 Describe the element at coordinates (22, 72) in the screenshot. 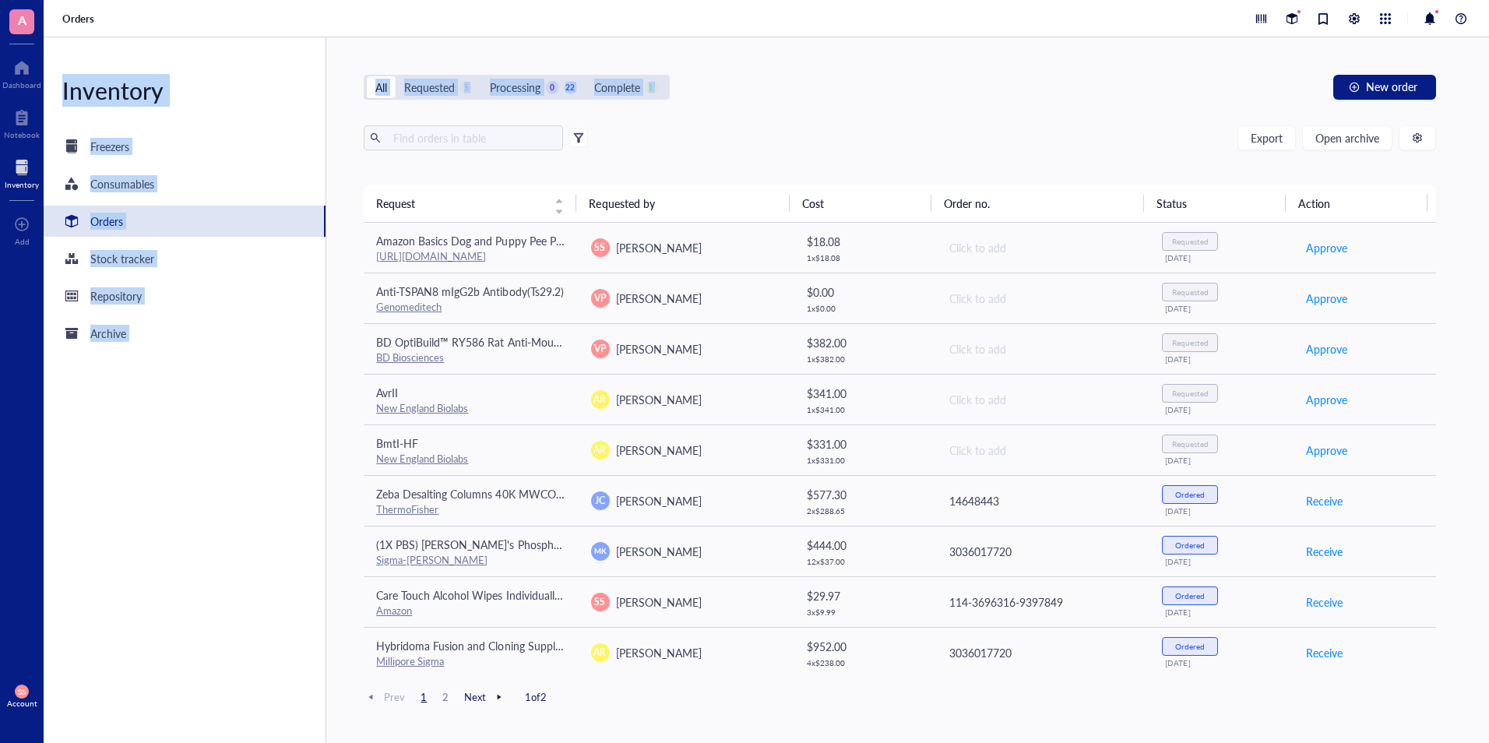

I see `a: Dashboard` at that location.